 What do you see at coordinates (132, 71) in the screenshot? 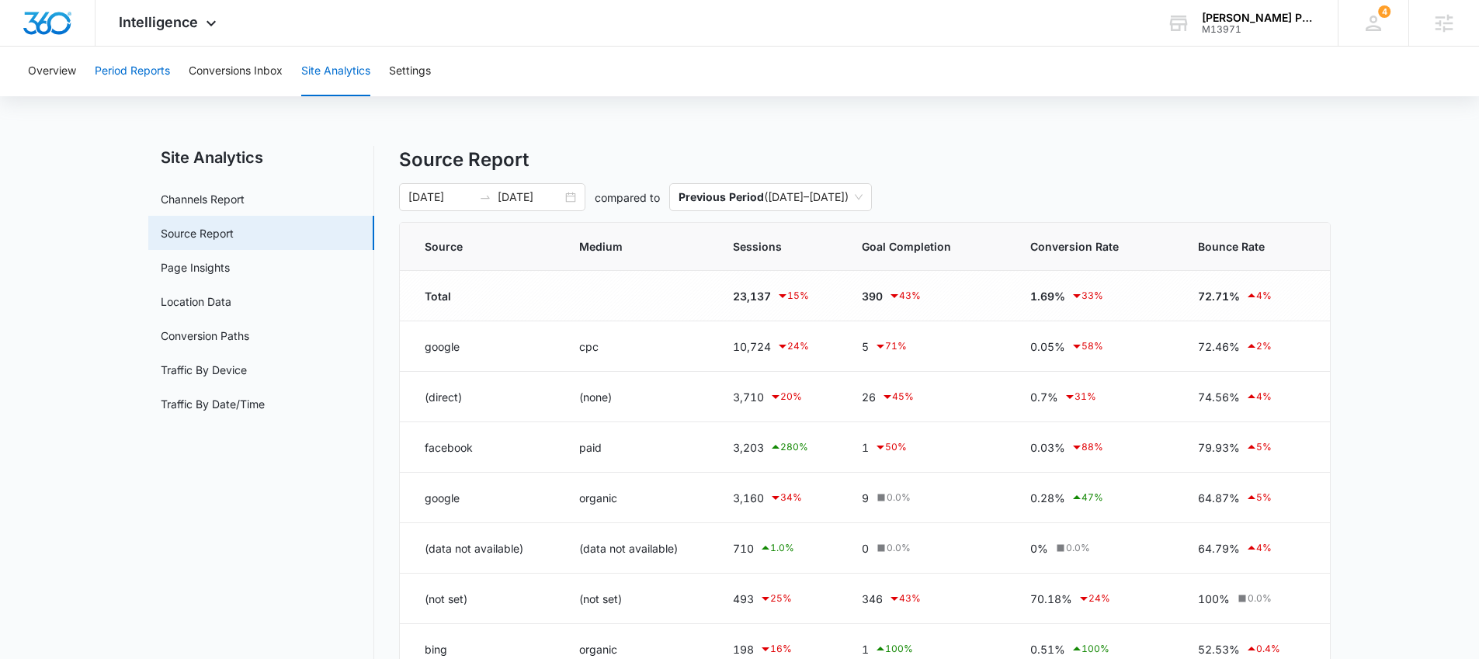
I see `button: Period Reports` at bounding box center [132, 71].